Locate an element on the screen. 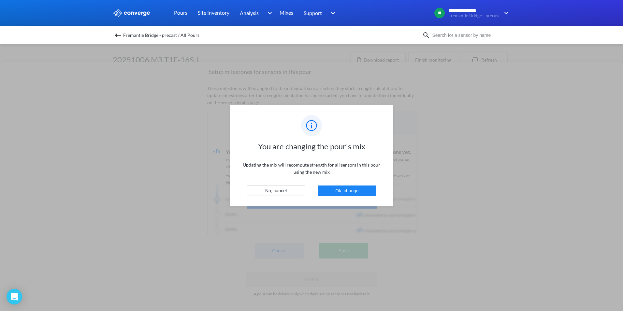  span: Support is located at coordinates (313, 13).